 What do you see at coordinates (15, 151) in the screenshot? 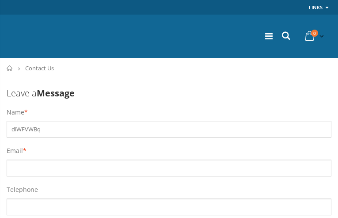
I see `label: Email` at bounding box center [15, 151].